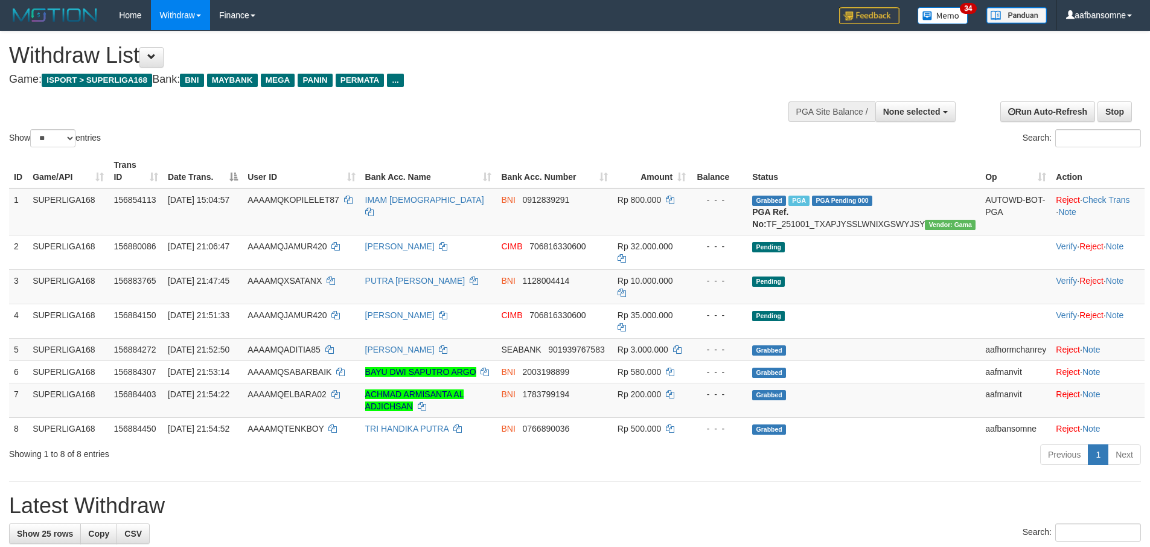  I want to click on td: 2, so click(18, 252).